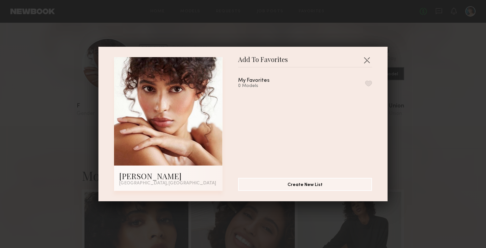  I want to click on button: Create New List, so click(305, 185).